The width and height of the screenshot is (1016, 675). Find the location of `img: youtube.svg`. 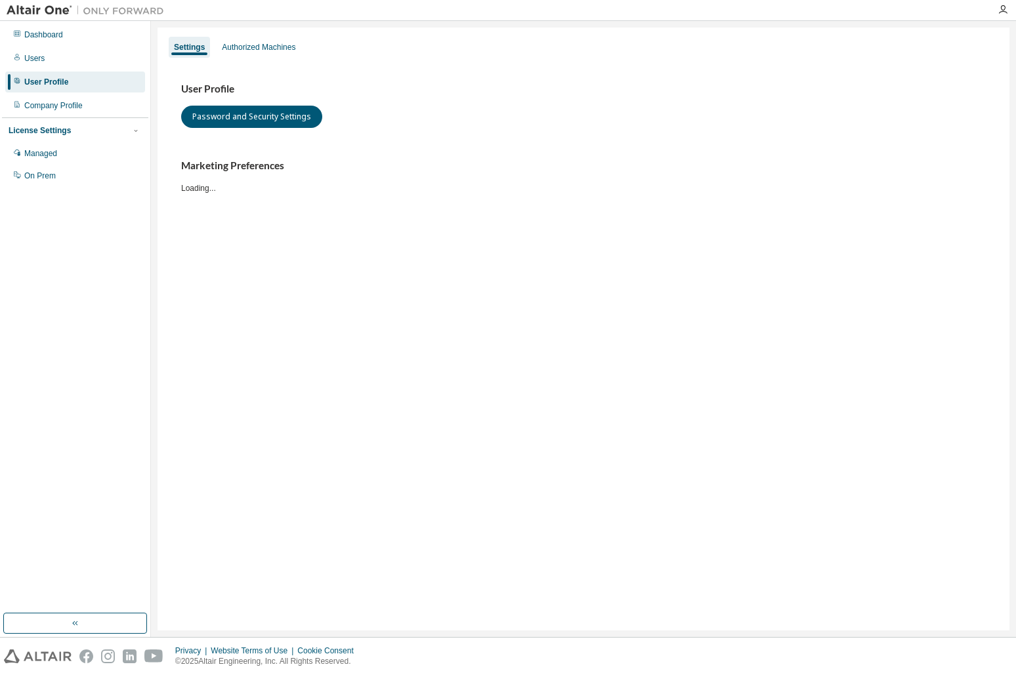

img: youtube.svg is located at coordinates (154, 656).